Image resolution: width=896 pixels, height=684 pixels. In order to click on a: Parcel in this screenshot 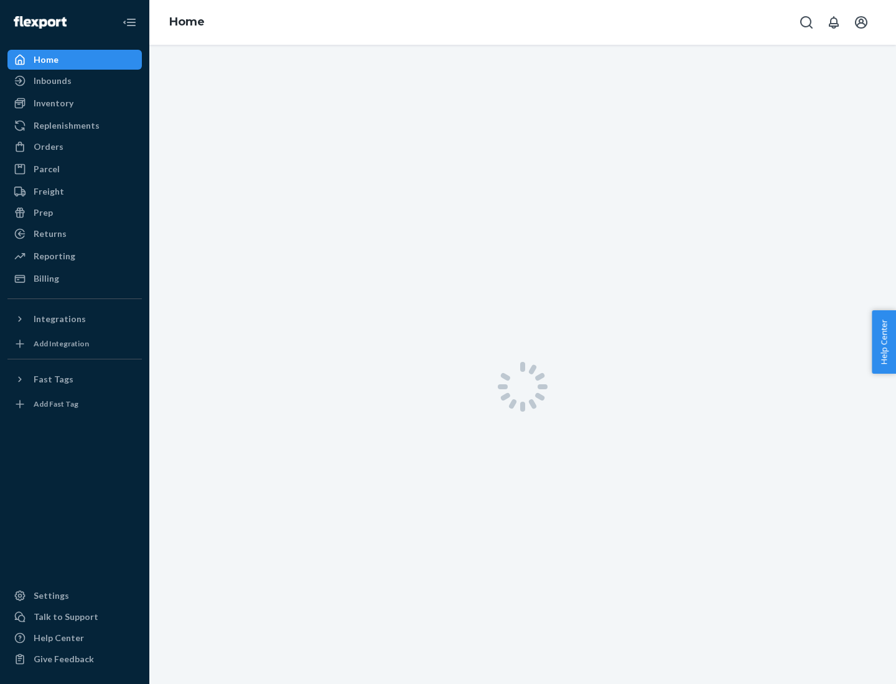, I will do `click(75, 169)`.